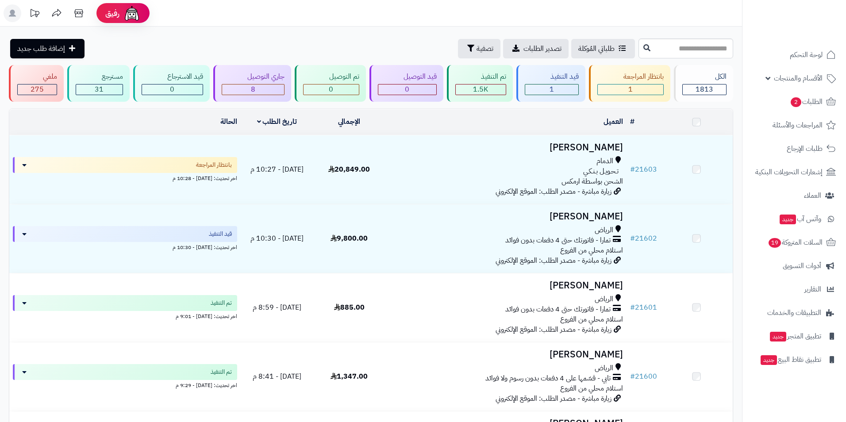 The width and height of the screenshot is (846, 422). What do you see at coordinates (812, 30) in the screenshot?
I see `img: logo-2.png` at bounding box center [812, 30].